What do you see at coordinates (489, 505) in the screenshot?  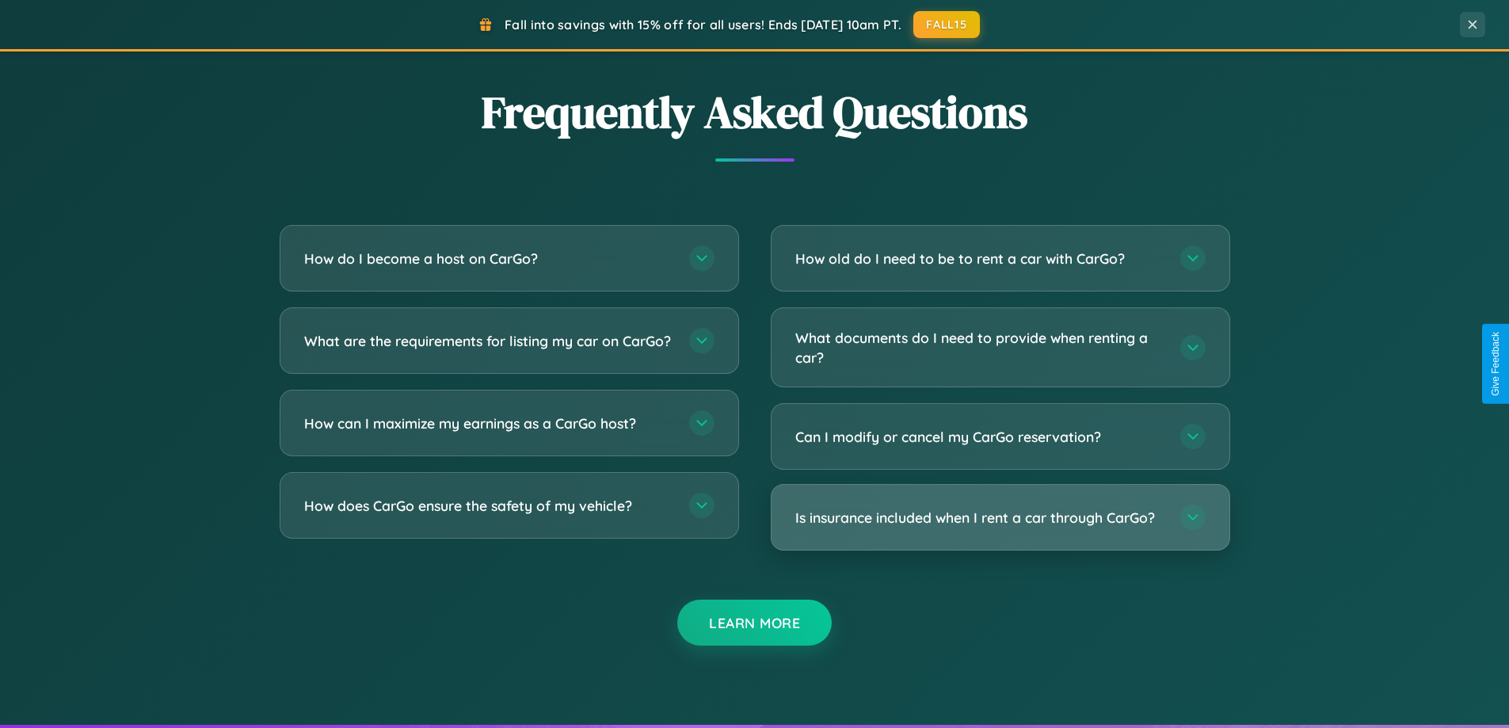 I see `h3: How does CarGo ensure the safety of my vehicle?` at bounding box center [489, 505].